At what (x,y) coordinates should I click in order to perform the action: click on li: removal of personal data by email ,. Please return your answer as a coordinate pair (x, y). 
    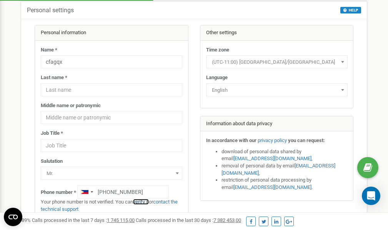
    Looking at the image, I should click on (284, 169).